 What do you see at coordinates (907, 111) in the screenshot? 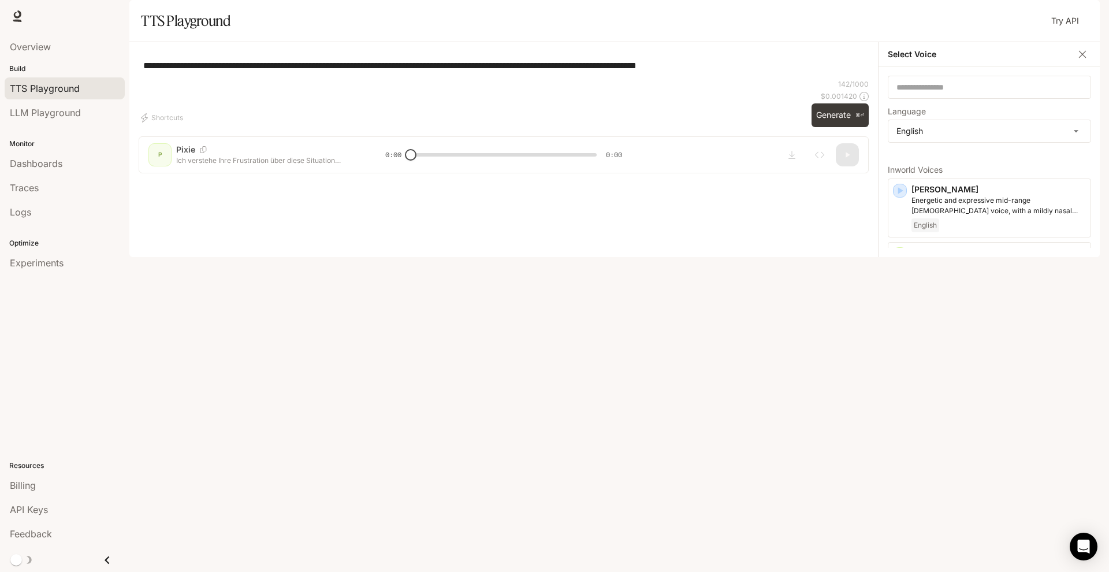
I see `p: Language` at bounding box center [907, 111].